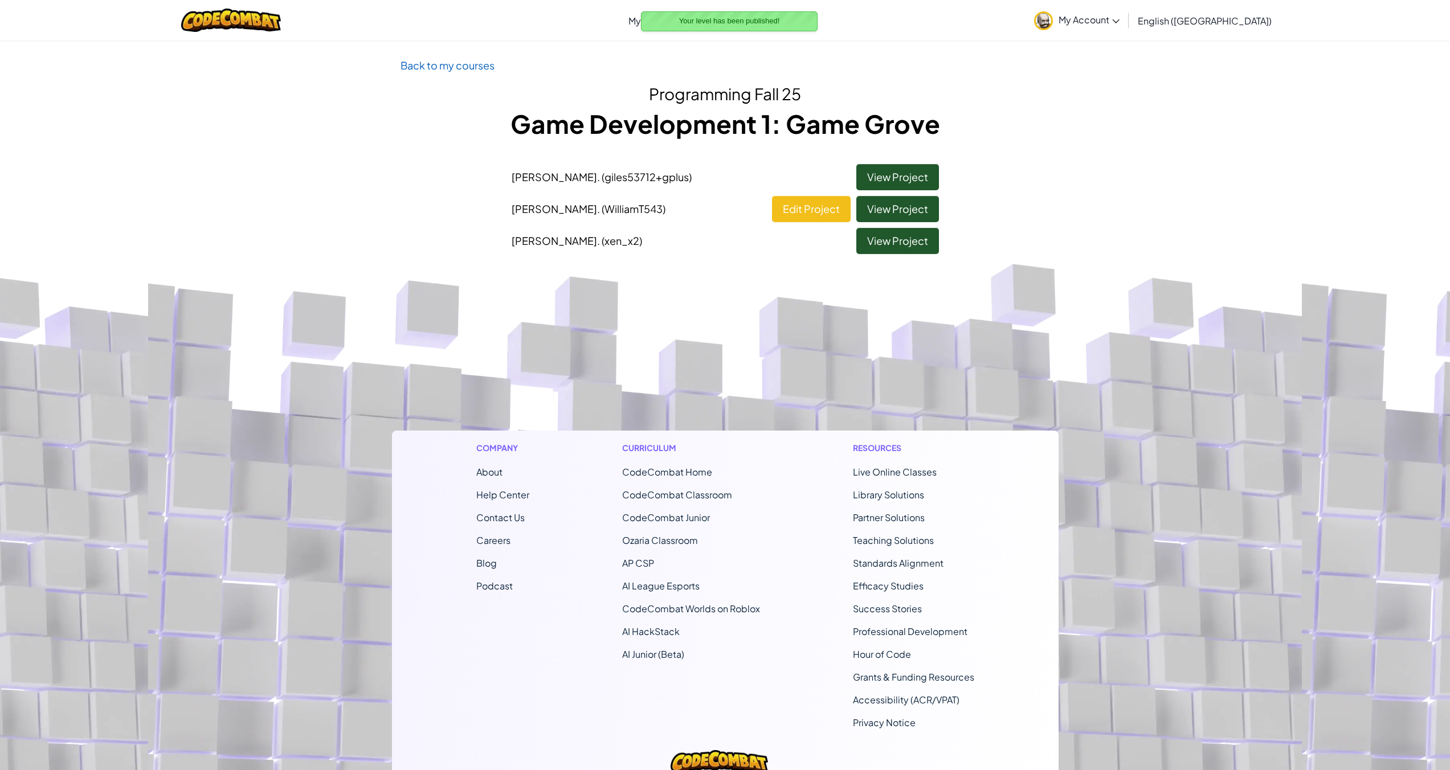 Image resolution: width=1450 pixels, height=770 pixels. What do you see at coordinates (887, 608) in the screenshot?
I see `a: Success Stories` at bounding box center [887, 608].